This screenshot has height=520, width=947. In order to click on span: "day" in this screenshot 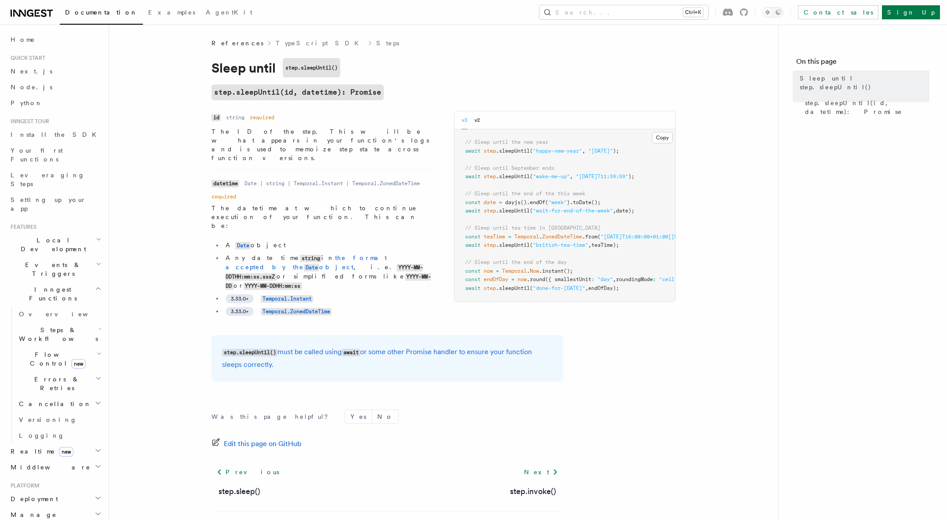, I will do `click(605, 279)`.